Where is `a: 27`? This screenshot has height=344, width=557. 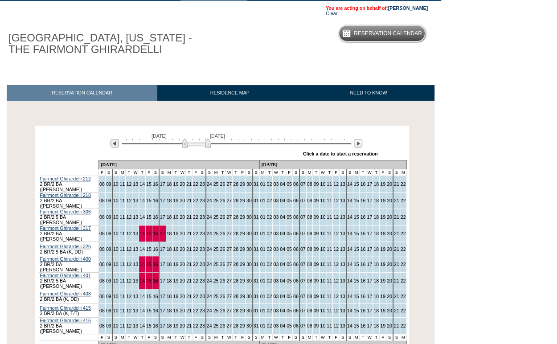
a: 27 is located at coordinates (229, 200).